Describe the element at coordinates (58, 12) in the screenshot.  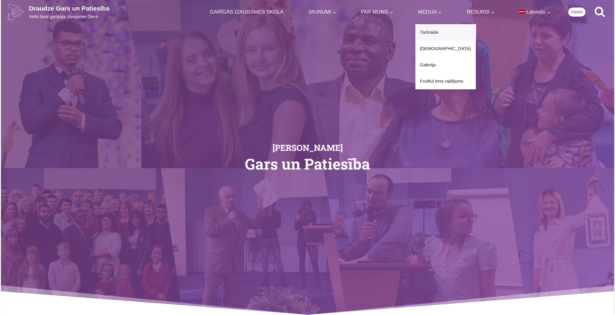
I see `a: Draudze Gars un PatiesībaVieta tavai garīgajai izaugsmei Dievā` at that location.